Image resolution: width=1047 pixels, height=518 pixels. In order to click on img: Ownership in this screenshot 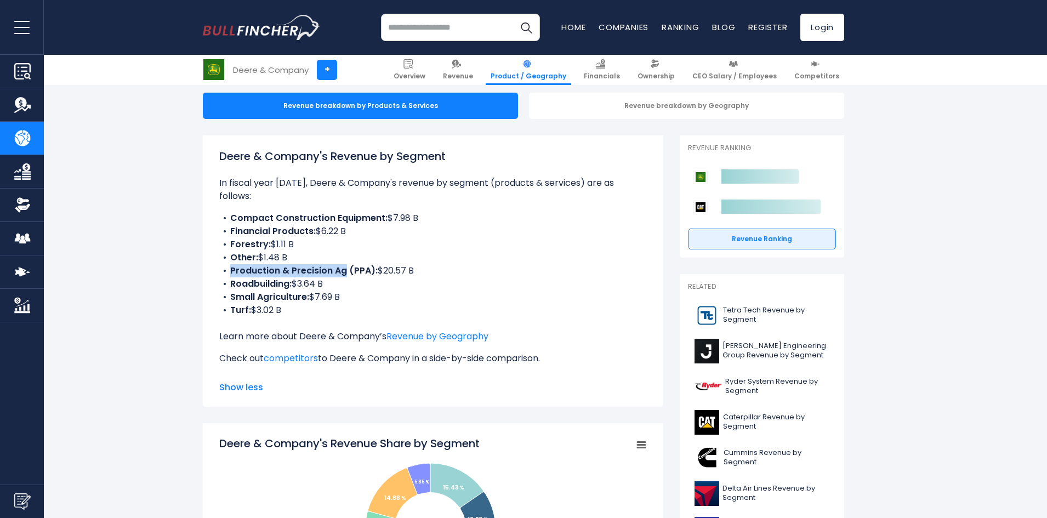, I will do `click(22, 205)`.